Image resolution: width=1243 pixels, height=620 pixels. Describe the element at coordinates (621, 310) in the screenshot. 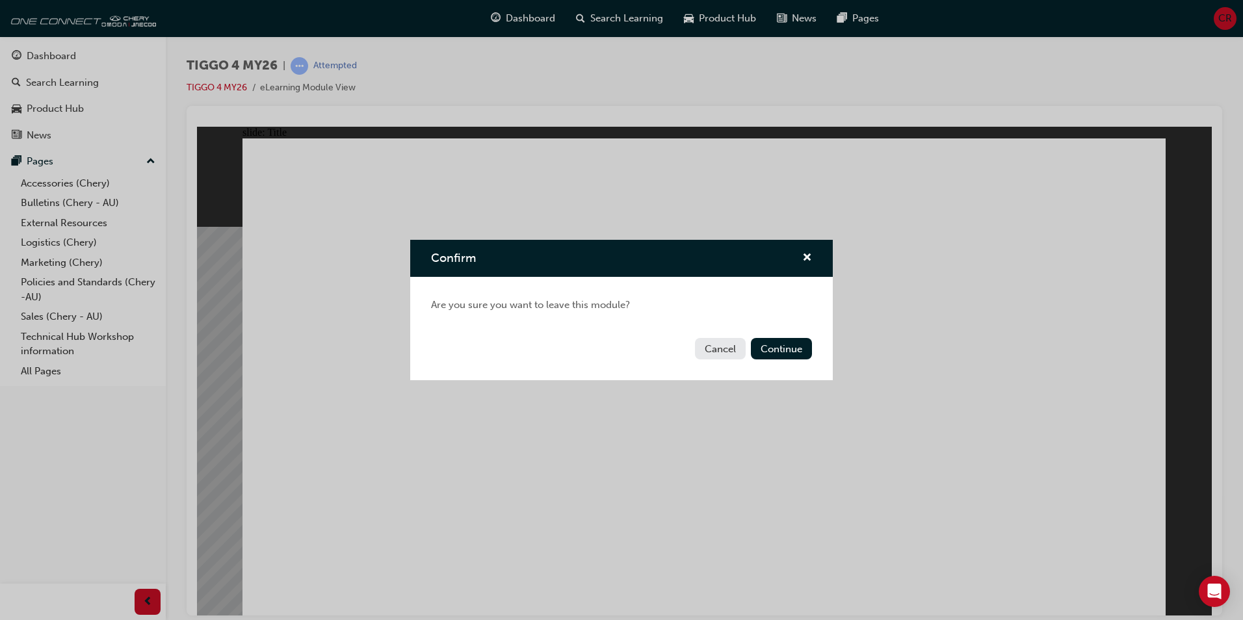

I see `div: Confirm` at that location.